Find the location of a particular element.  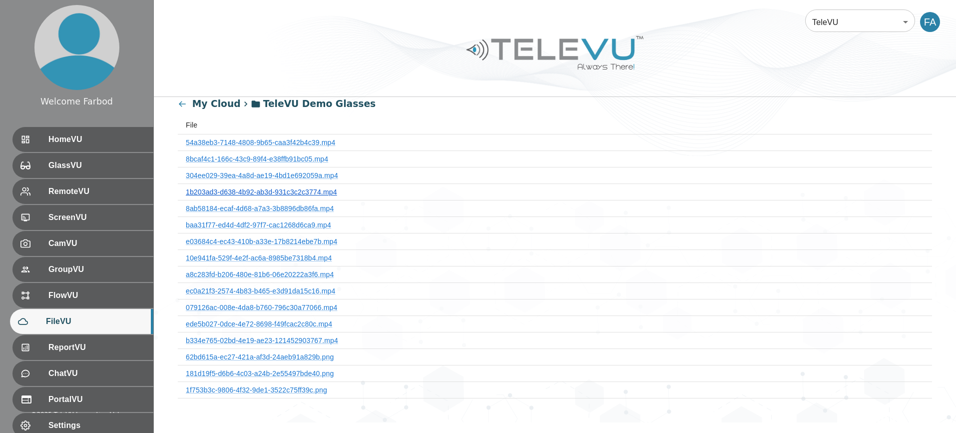

span: ReportVU is located at coordinates (97, 347).